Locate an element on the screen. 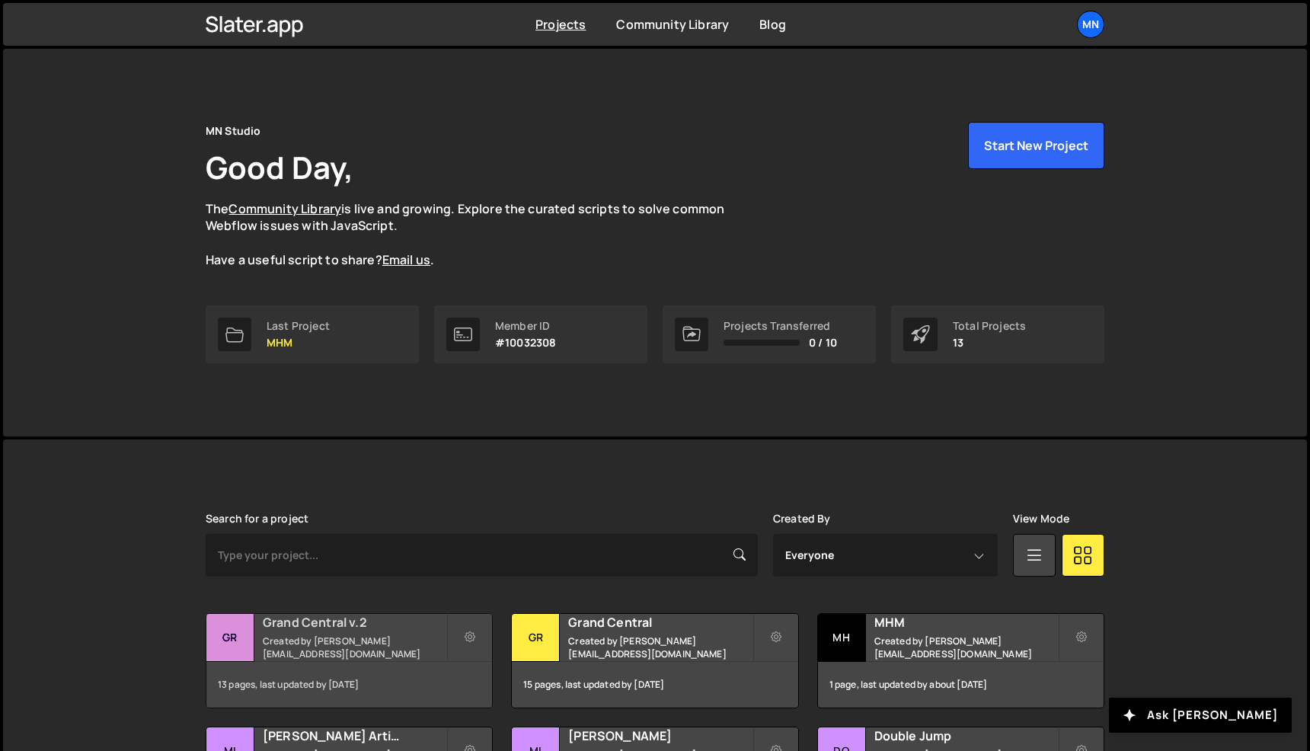 This screenshot has height=751, width=1310. div: Projects Transferred is located at coordinates (780, 326).